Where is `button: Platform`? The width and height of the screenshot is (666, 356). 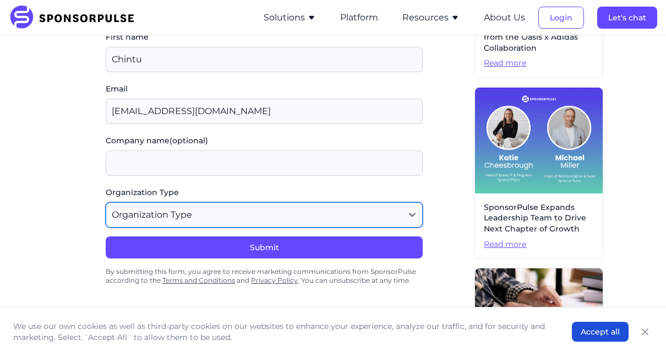
button: Platform is located at coordinates (359, 18).